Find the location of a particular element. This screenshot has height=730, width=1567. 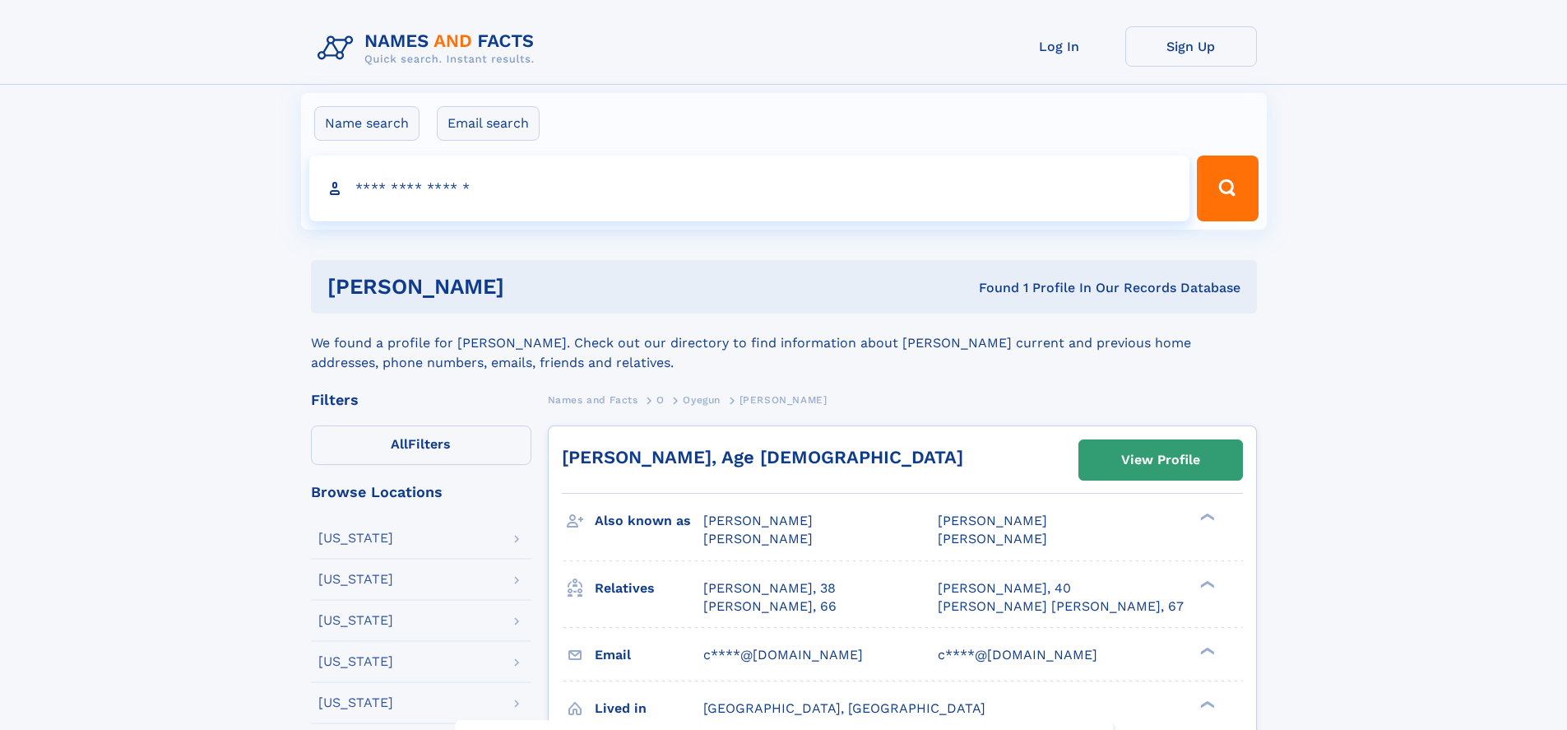

label: Name search is located at coordinates (367, 123).